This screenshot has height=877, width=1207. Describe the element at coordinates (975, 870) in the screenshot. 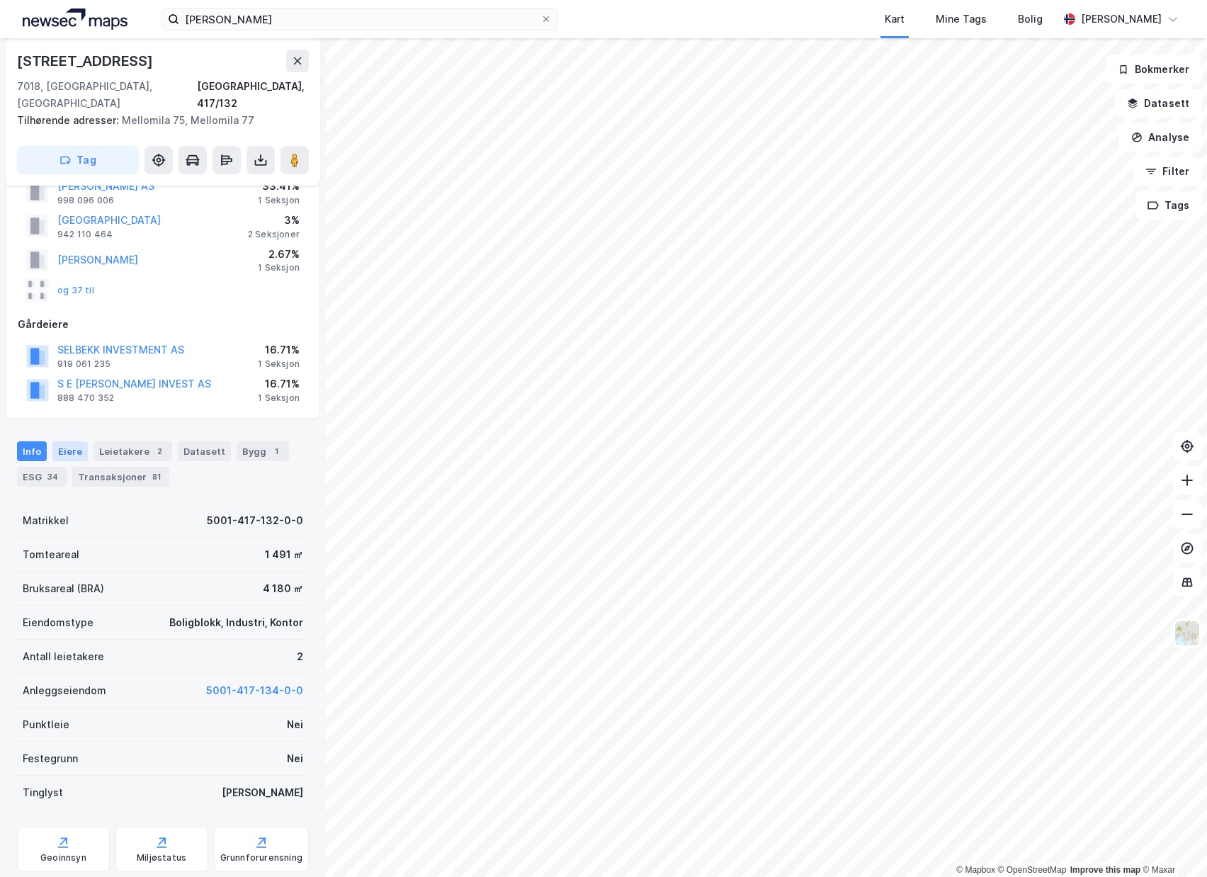

I see `a: Mapbox` at that location.